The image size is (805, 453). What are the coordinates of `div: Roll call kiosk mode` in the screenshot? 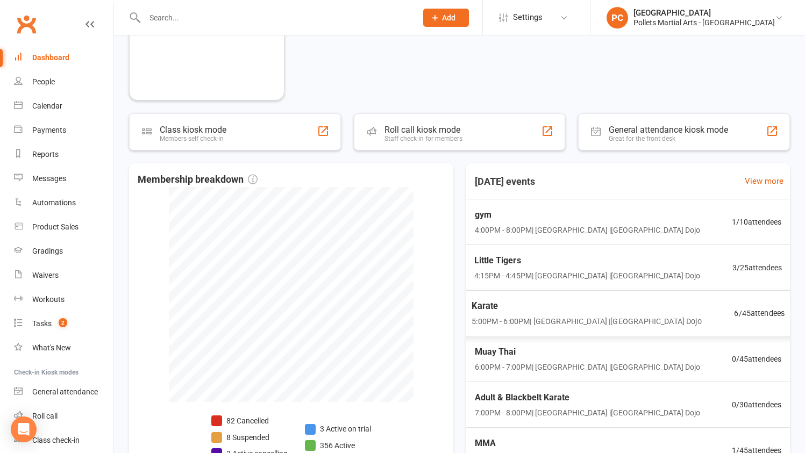 It's located at (423, 130).